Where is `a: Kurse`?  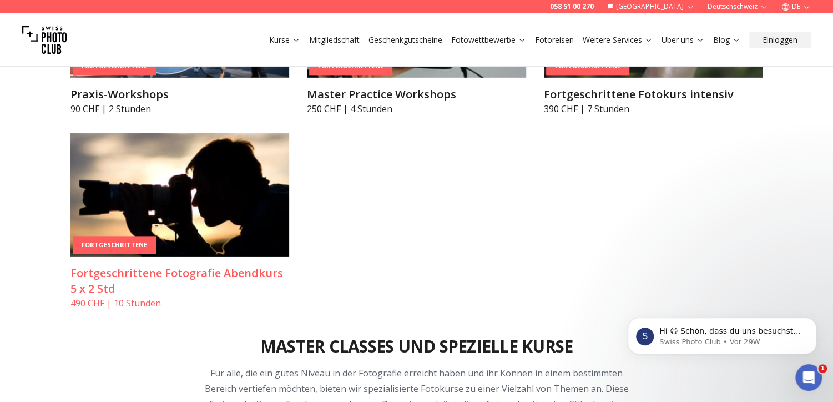 a: Kurse is located at coordinates (285, 40).